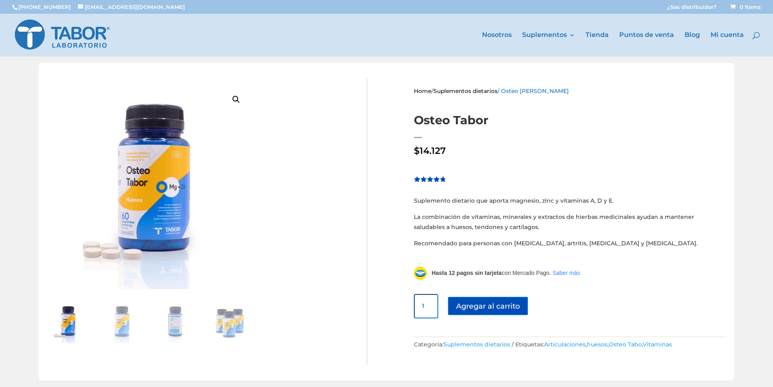 This screenshot has height=387, width=773. I want to click on a: Vitaminas, so click(657, 344).